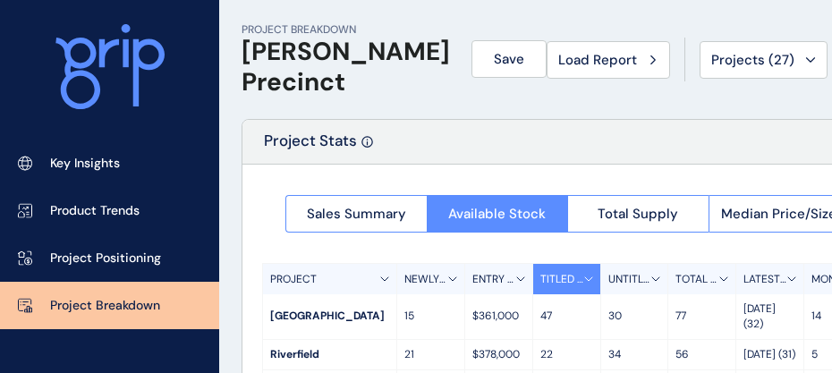  Describe the element at coordinates (567, 316) in the screenshot. I see `p: 47` at that location.